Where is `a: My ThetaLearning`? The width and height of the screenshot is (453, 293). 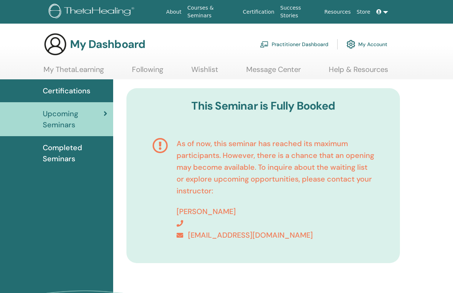 a: My ThetaLearning is located at coordinates (74, 72).